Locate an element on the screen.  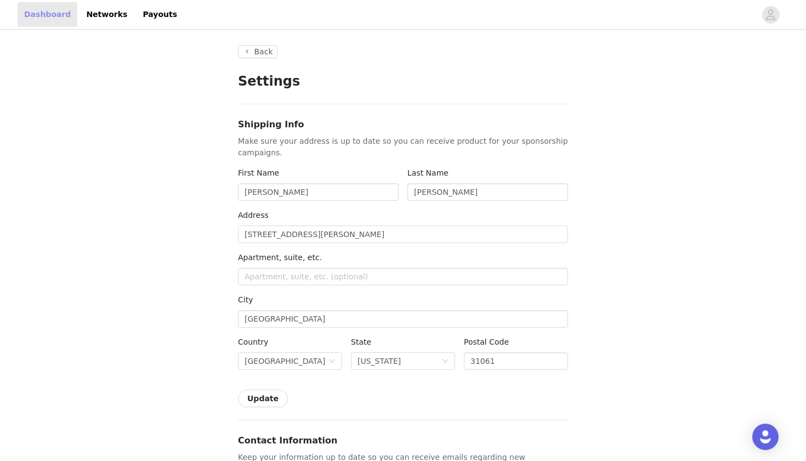
h1: Settings is located at coordinates (403, 81).